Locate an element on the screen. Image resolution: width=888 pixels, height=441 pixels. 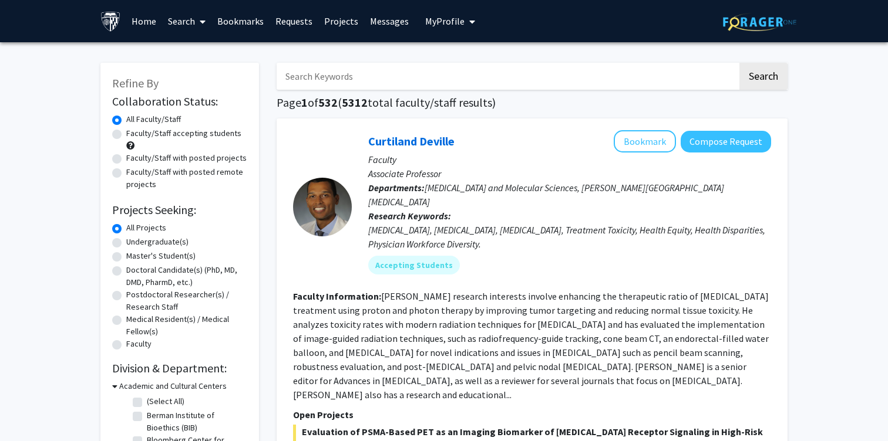
span: 1 is located at coordinates (304, 102).